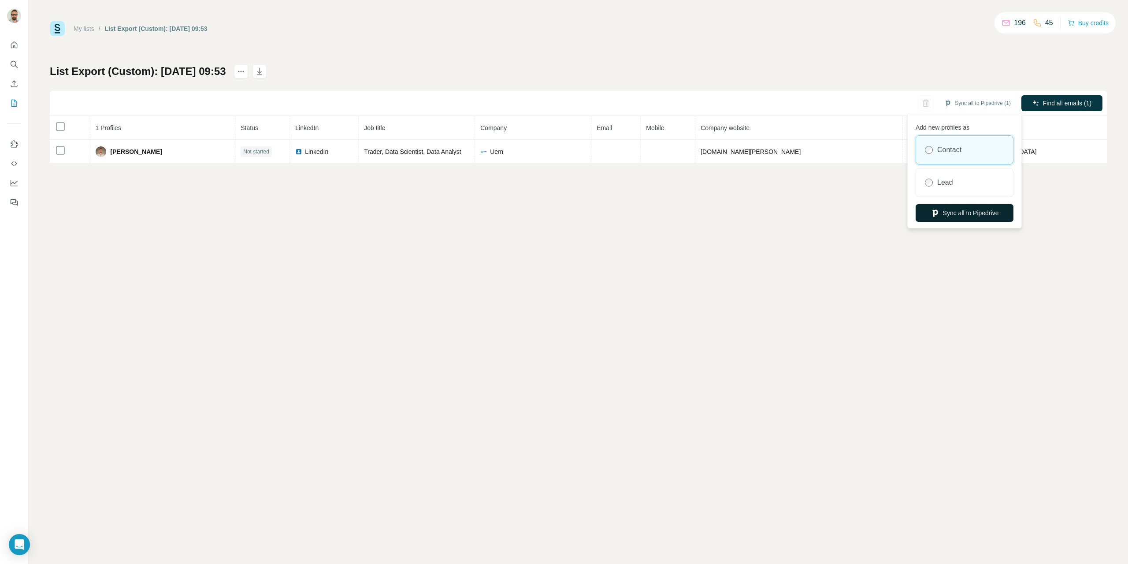  What do you see at coordinates (14, 64) in the screenshot?
I see `button: Search` at bounding box center [14, 64].